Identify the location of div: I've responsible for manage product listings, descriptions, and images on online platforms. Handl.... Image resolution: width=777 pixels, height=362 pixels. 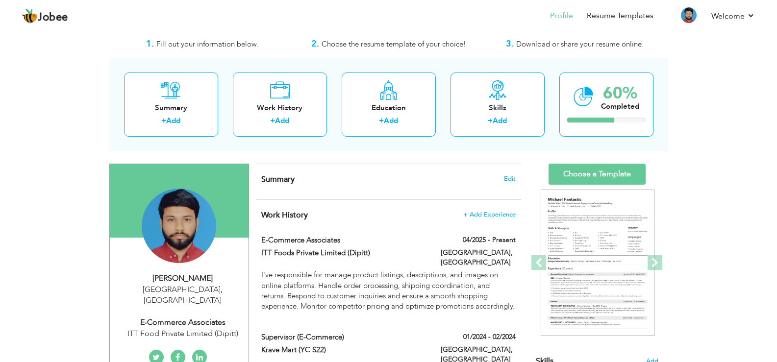
(388, 291).